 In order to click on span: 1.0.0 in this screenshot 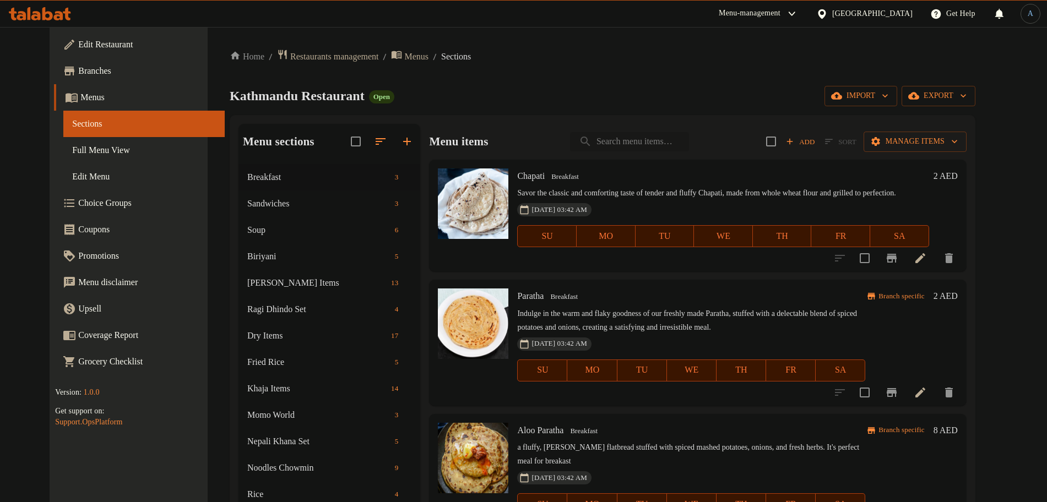, I will do `click(91, 392)`.